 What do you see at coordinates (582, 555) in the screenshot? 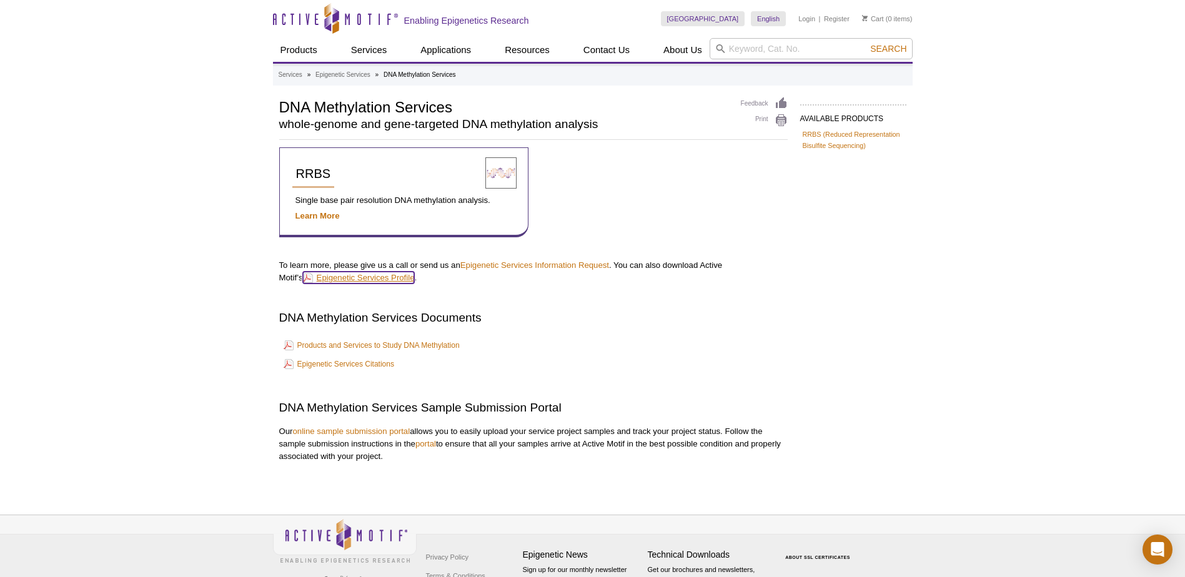
I see `h4: Epigenetic News` at bounding box center [582, 555].